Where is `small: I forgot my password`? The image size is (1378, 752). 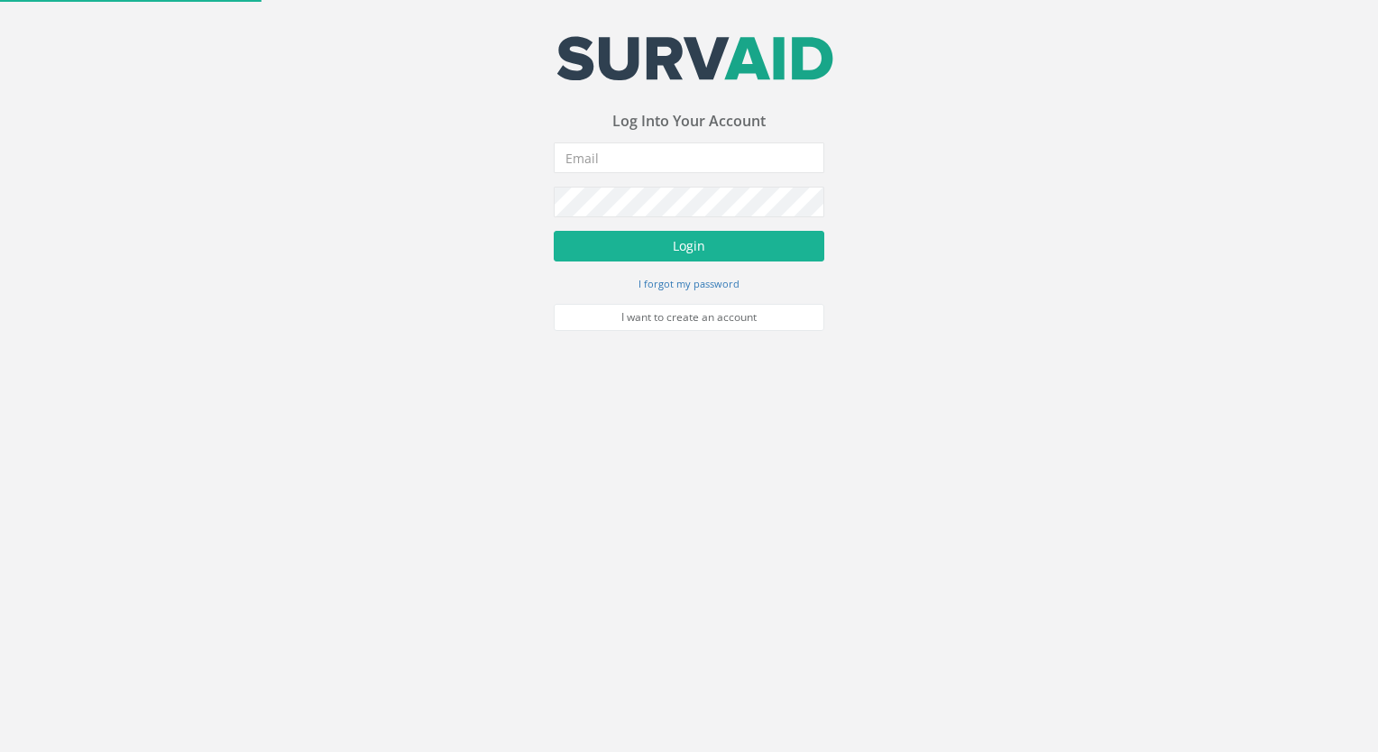 small: I forgot my password is located at coordinates (689, 283).